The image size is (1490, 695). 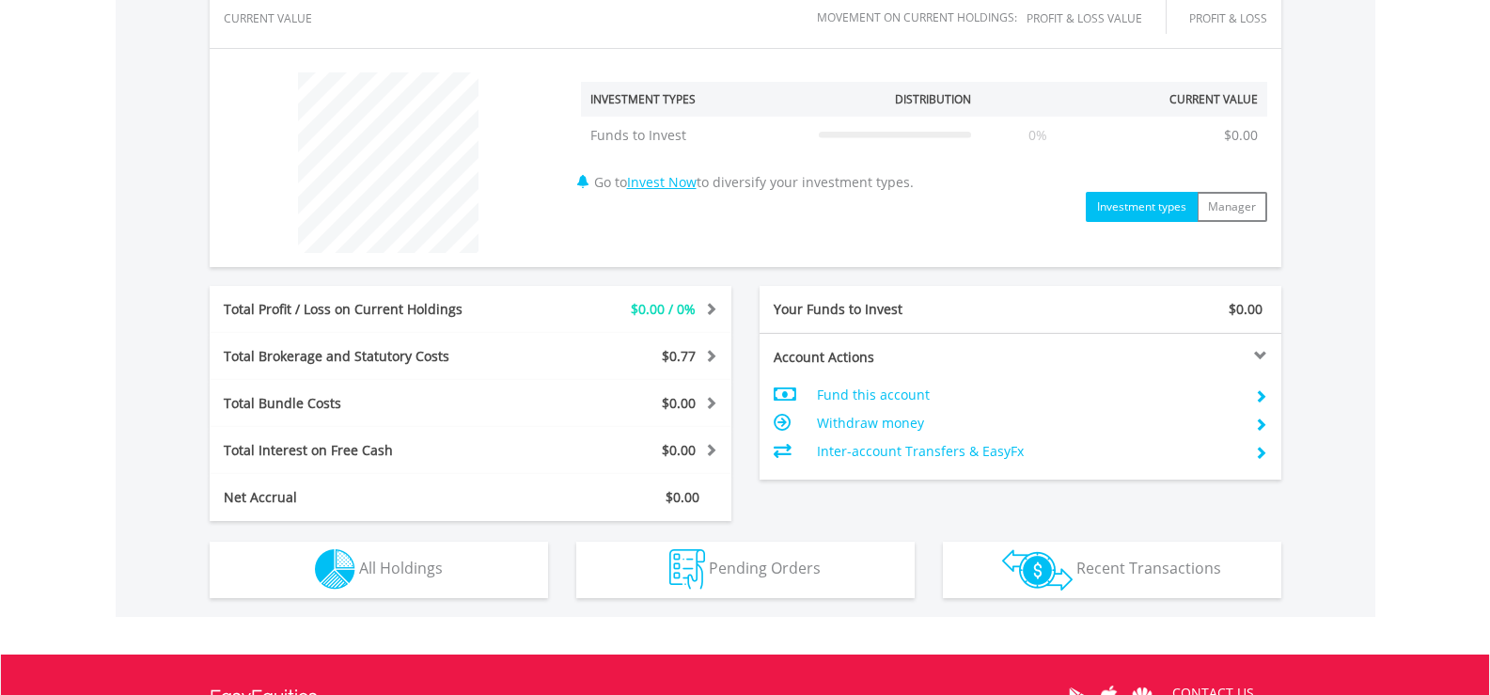 I want to click on div: Total Interest on Free Cash, so click(x=362, y=450).